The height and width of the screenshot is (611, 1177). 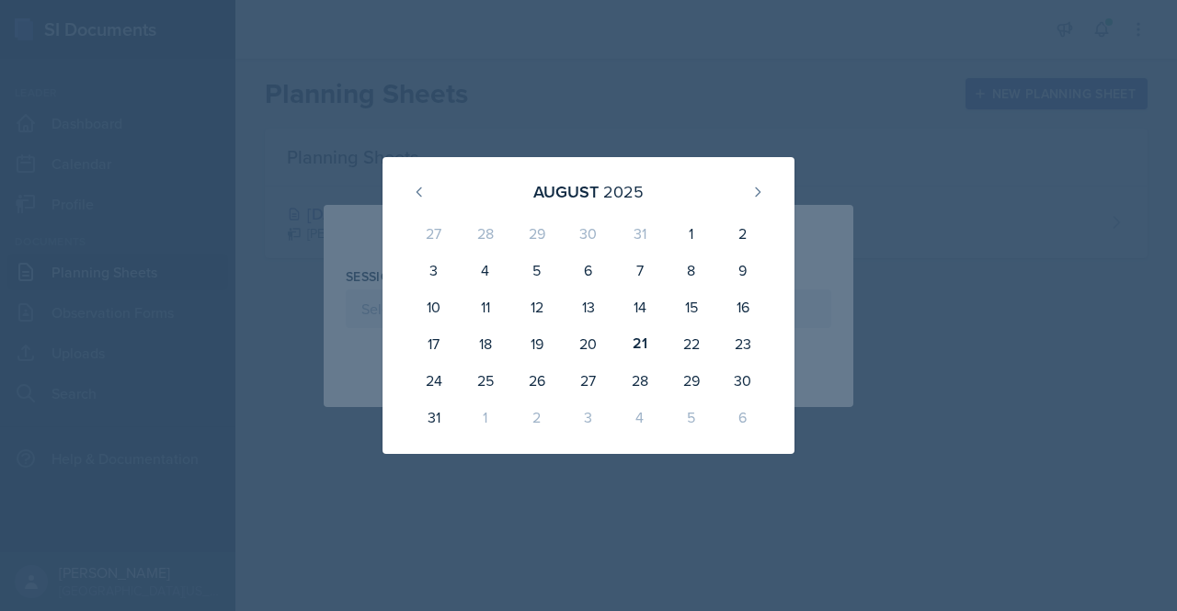 I want to click on div: 19, so click(x=537, y=344).